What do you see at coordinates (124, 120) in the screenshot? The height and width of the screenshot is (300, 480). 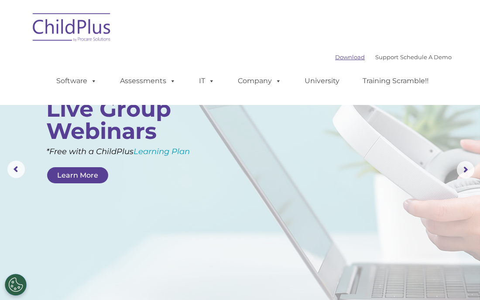 I see `rs-layer: Live Group Webinars` at bounding box center [124, 120].